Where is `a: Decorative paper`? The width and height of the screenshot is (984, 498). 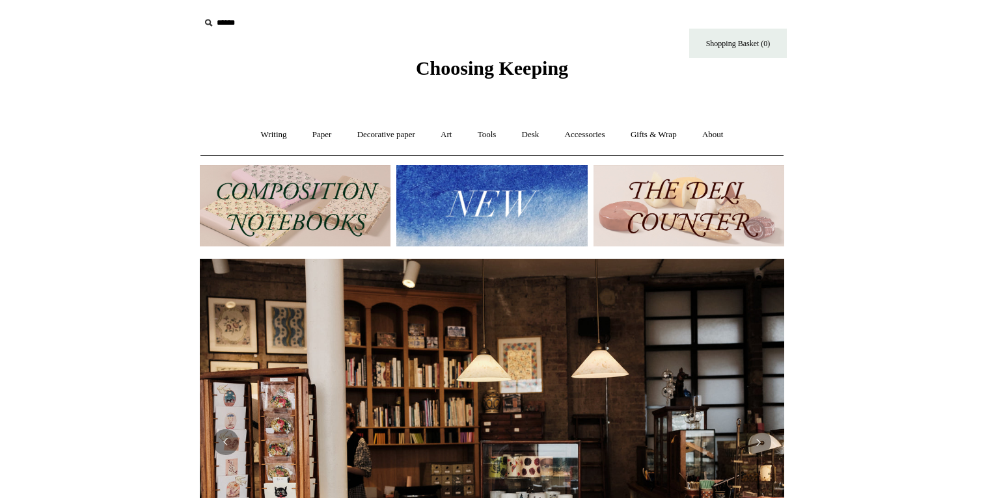 a: Decorative paper is located at coordinates (386, 135).